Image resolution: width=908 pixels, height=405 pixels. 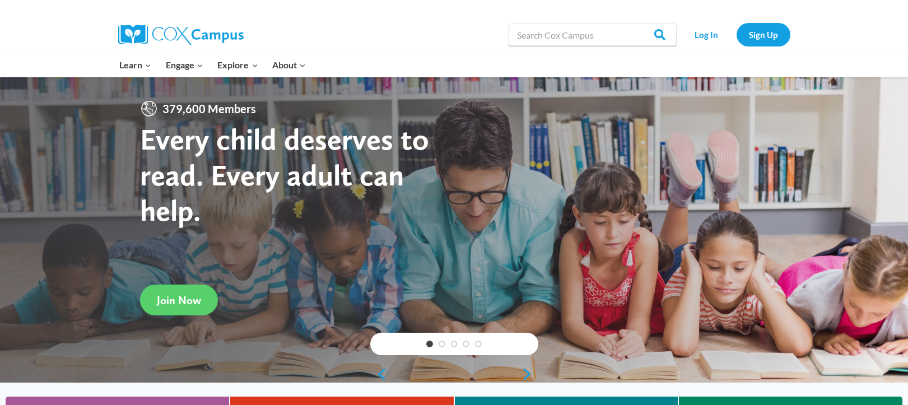 What do you see at coordinates (454, 344) in the screenshot?
I see `a: 3` at bounding box center [454, 344].